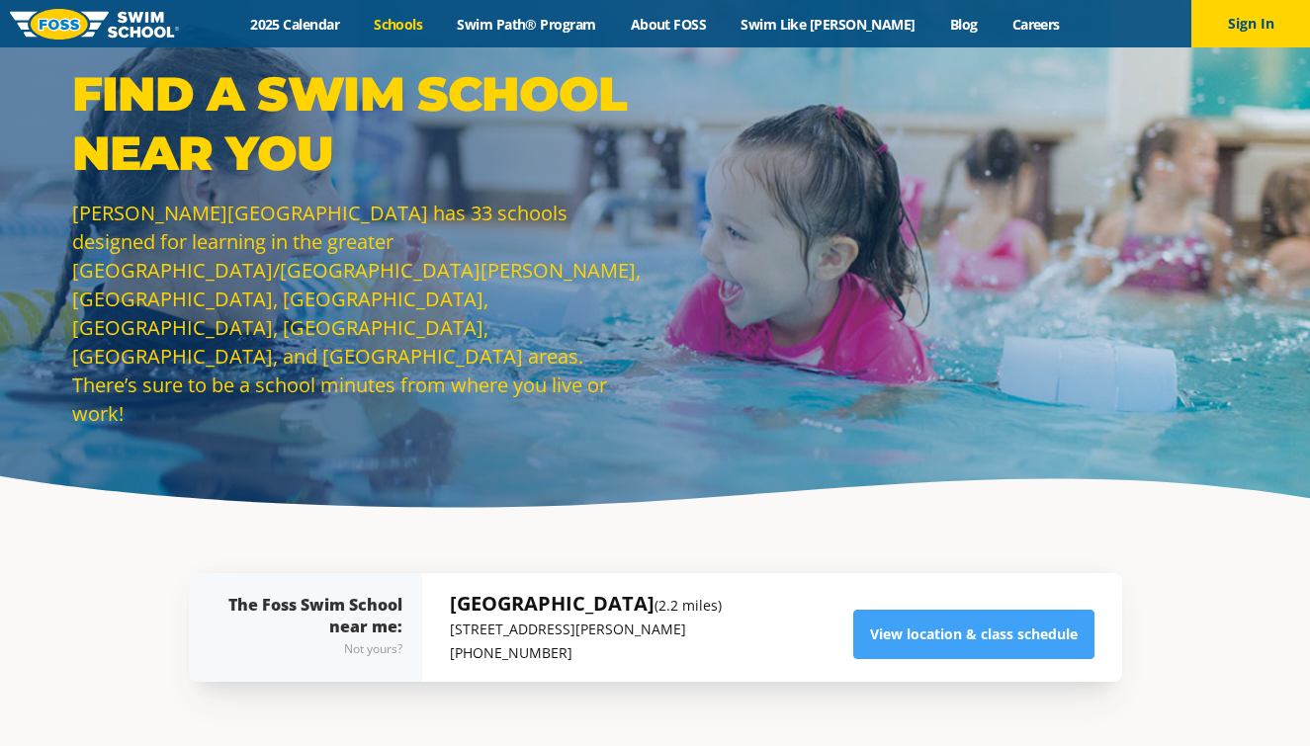  I want to click on div: Not yours?, so click(315, 649).